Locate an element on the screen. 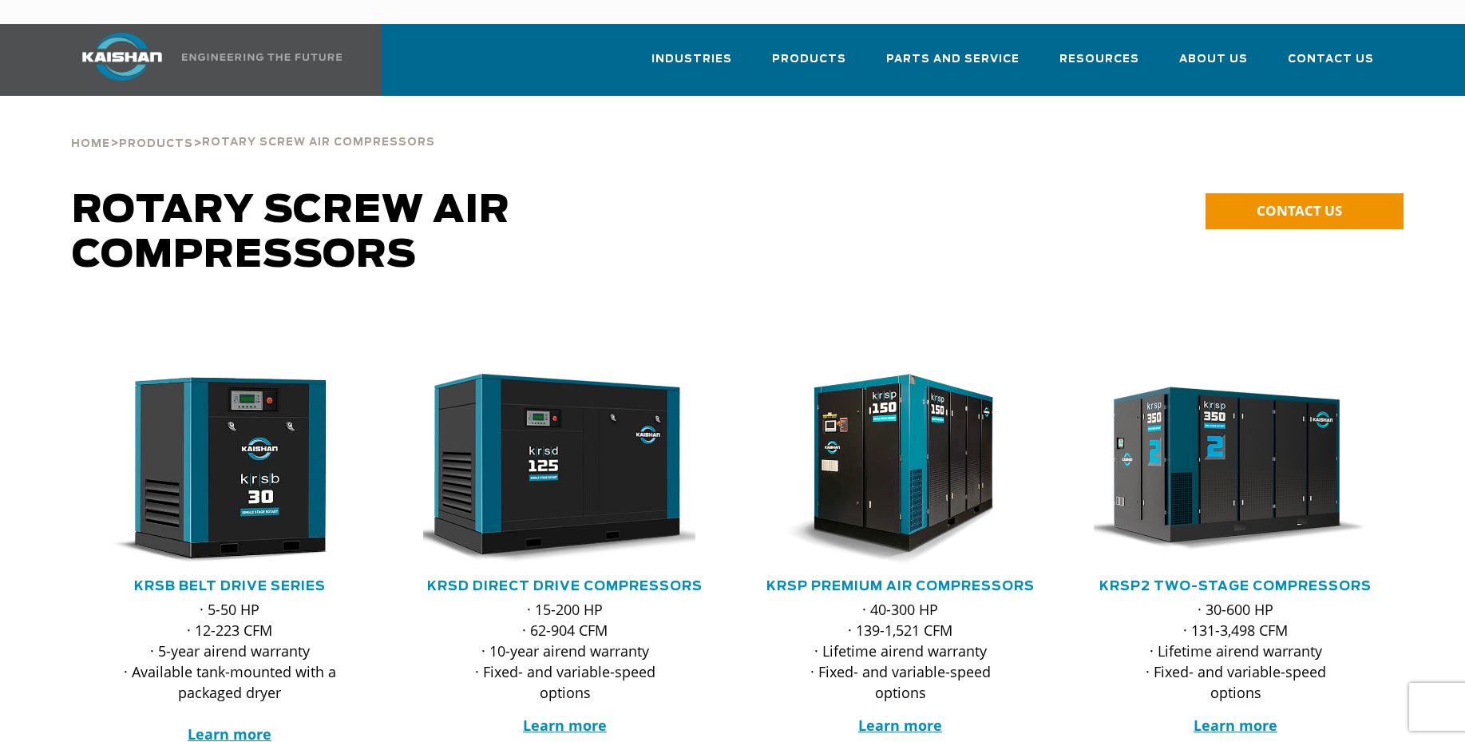  span: CONTACT US is located at coordinates (1299, 210).